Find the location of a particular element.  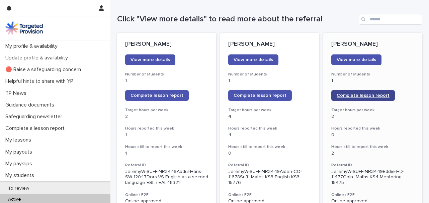

p: Complete a lesson report is located at coordinates (36, 128).